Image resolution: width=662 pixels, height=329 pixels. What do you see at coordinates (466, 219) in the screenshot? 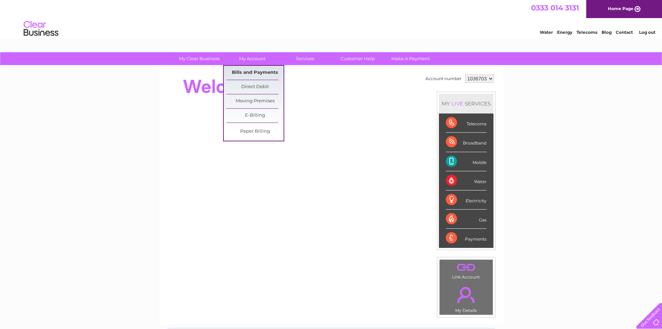
I see `div: Gas` at bounding box center [466, 219].